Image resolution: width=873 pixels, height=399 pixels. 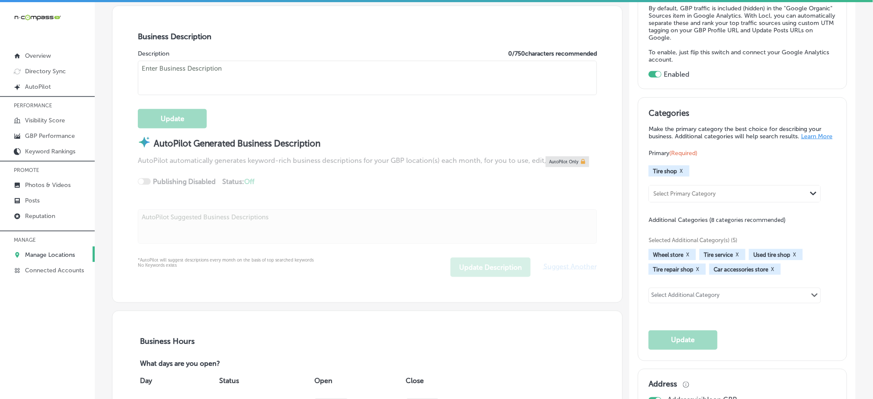 I want to click on div: Select Primary Category, so click(x=685, y=194).